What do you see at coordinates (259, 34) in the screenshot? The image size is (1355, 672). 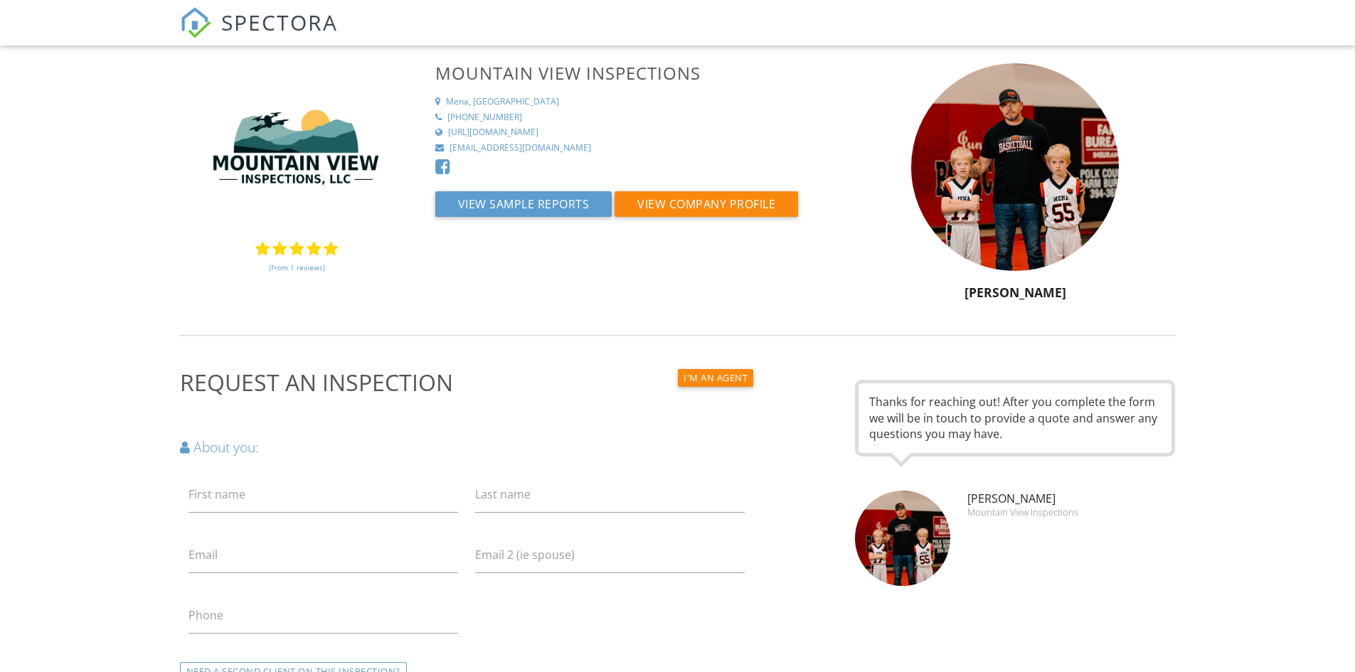 I see `a: SPECTORA` at bounding box center [259, 34].